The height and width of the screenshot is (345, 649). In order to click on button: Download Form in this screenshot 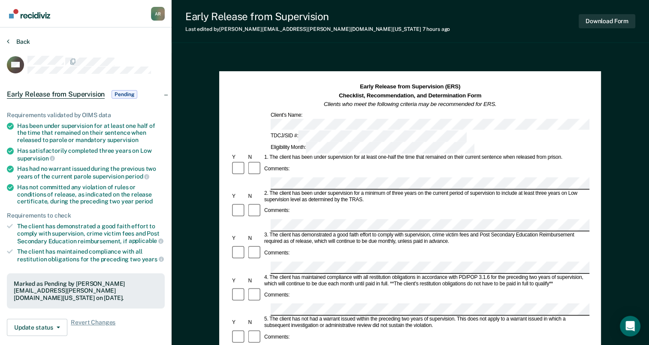, I will do `click(607, 21)`.